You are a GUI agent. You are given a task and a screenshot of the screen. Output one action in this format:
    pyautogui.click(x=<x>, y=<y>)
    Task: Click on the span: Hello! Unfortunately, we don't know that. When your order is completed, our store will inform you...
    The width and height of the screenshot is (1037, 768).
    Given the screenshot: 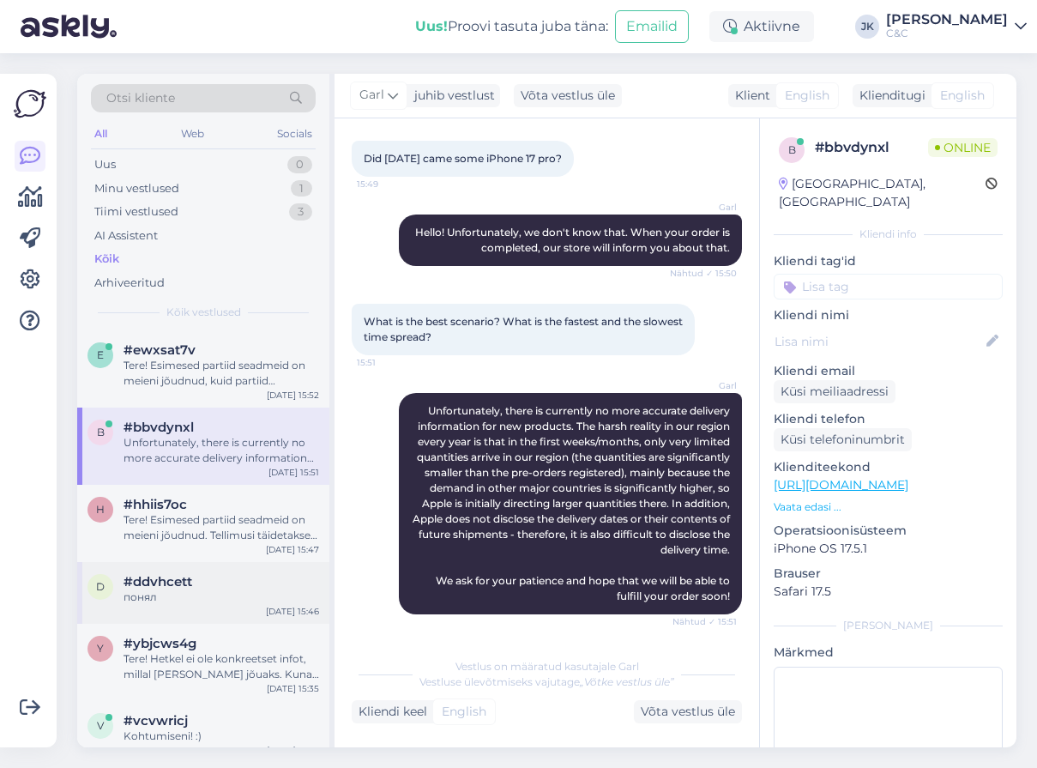 What is the action you would take?
    pyautogui.click(x=574, y=239)
    